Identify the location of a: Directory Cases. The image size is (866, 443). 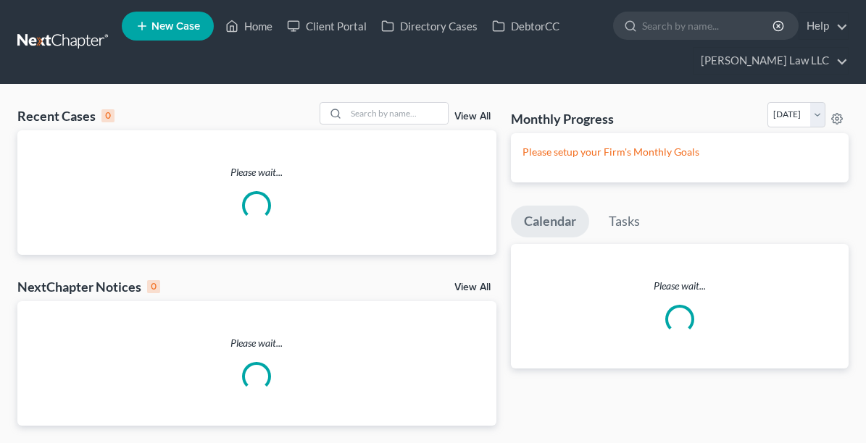
(429, 26).